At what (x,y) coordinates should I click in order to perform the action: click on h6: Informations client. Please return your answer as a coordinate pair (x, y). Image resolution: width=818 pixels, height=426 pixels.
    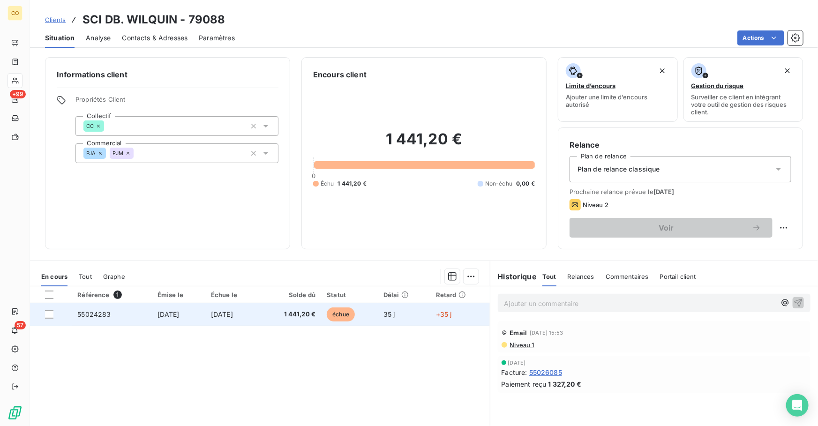
    Looking at the image, I should click on (167, 75).